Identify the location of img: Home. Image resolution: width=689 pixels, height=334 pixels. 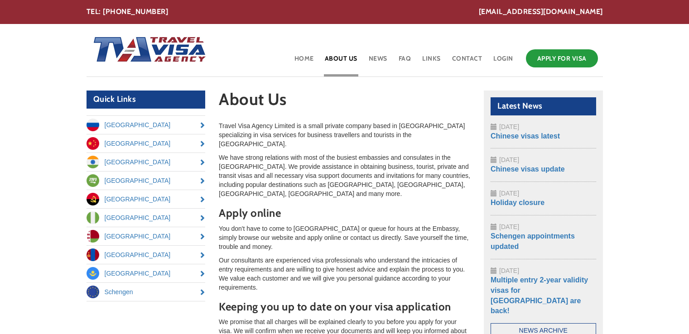
(147, 50).